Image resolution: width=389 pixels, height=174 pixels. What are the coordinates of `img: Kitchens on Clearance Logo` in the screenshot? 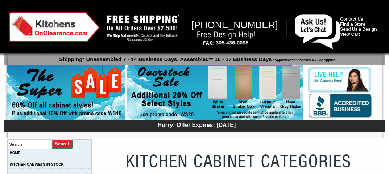 It's located at (54, 27).